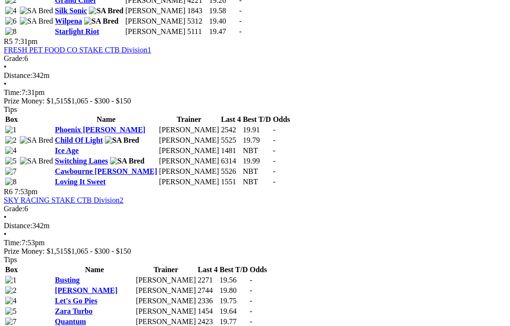  What do you see at coordinates (76, 300) in the screenshot?
I see `a: Let's Go Pies` at bounding box center [76, 300].